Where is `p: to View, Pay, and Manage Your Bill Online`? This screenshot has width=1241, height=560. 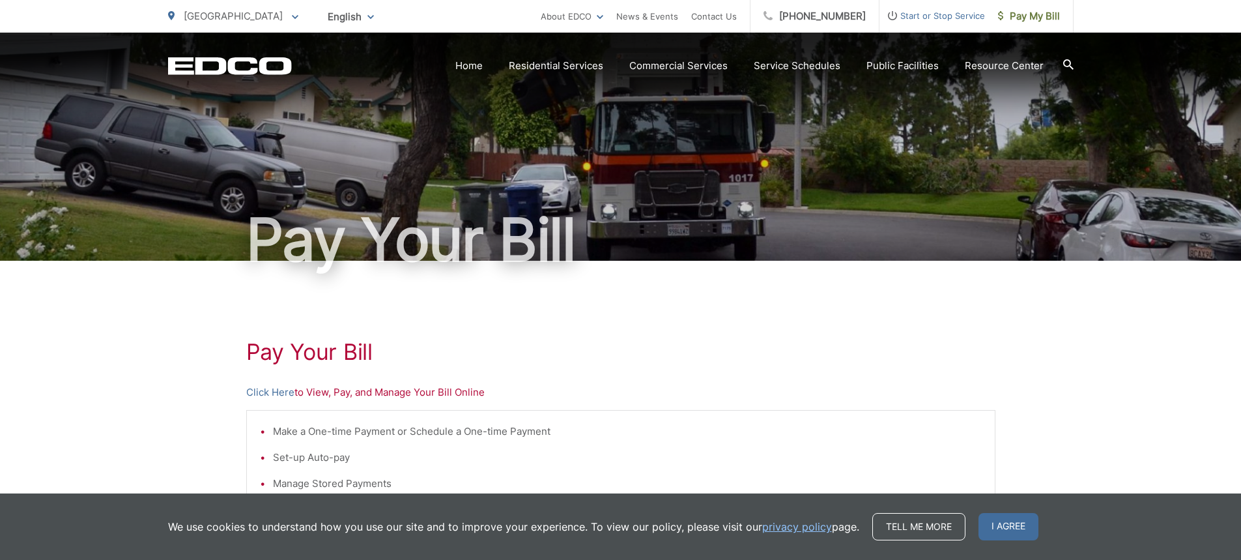 p: to View, Pay, and Manage Your Bill Online is located at coordinates (621, 392).